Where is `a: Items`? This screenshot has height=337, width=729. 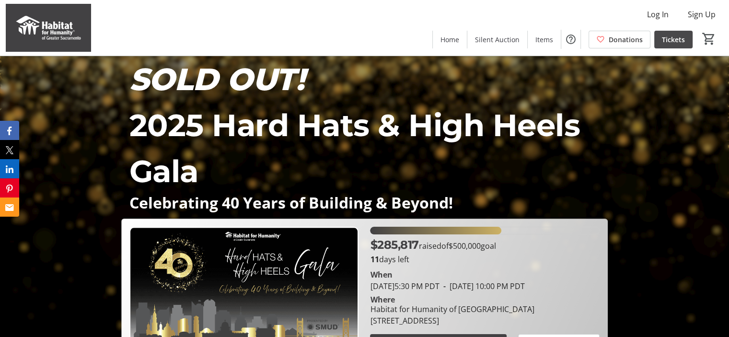
a: Items is located at coordinates (544, 39).